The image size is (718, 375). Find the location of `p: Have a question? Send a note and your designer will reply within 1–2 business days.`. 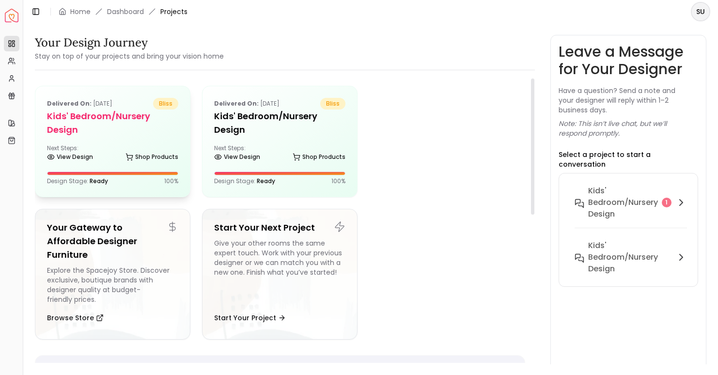

p: Have a question? Send a note and your designer will reply within 1–2 business days. is located at coordinates (628, 100).